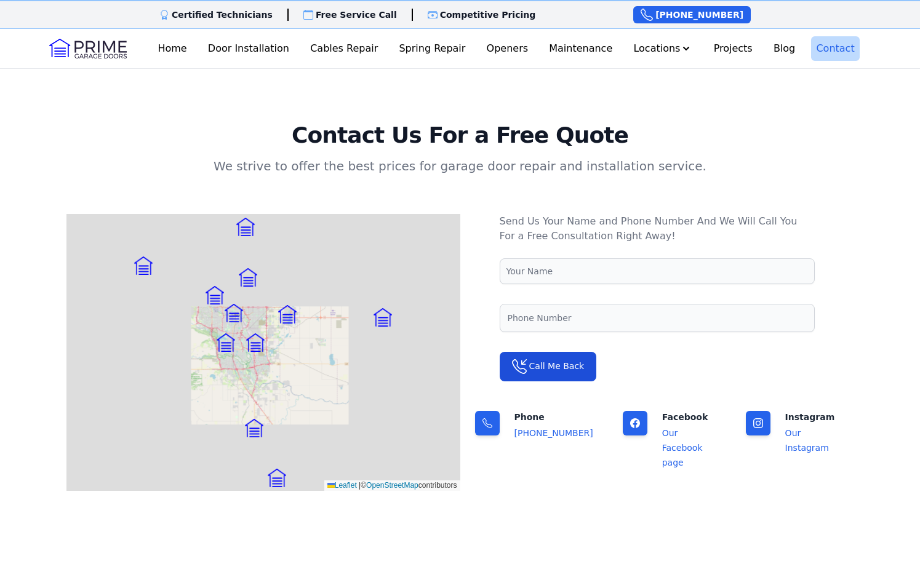  What do you see at coordinates (344, 49) in the screenshot?
I see `a: Cables Repair` at bounding box center [344, 49].